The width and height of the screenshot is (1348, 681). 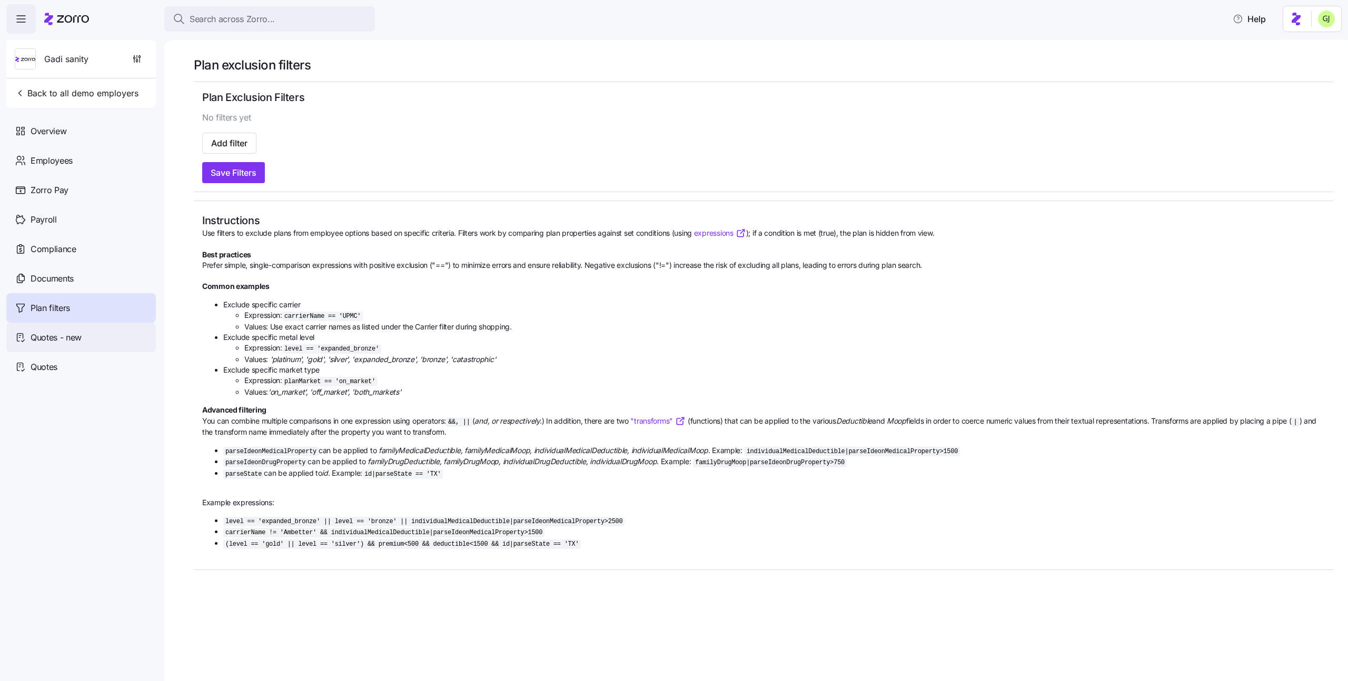 What do you see at coordinates (271, 452) in the screenshot?
I see `code: parseIdeonMedicalProperty` at bounding box center [271, 452].